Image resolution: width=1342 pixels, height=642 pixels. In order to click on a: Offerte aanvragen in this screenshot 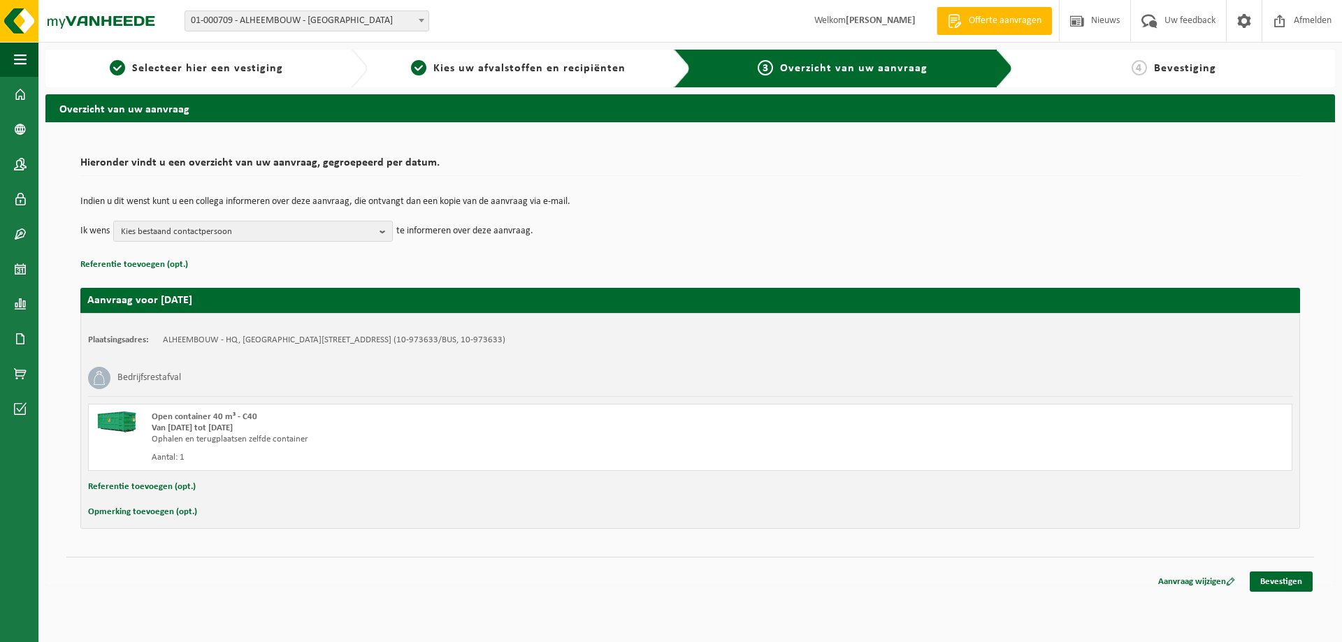, I will do `click(994, 21)`.